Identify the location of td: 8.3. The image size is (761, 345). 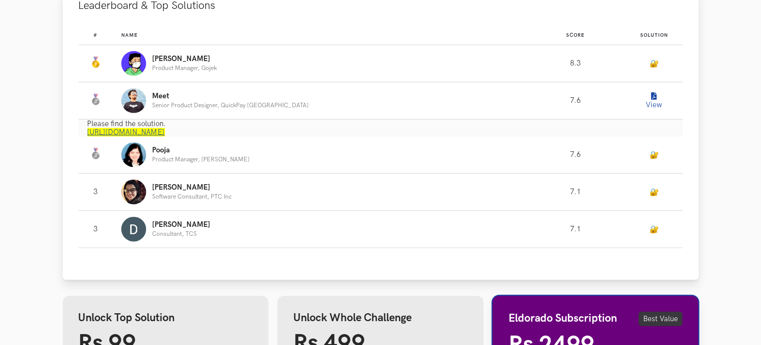
(575, 64).